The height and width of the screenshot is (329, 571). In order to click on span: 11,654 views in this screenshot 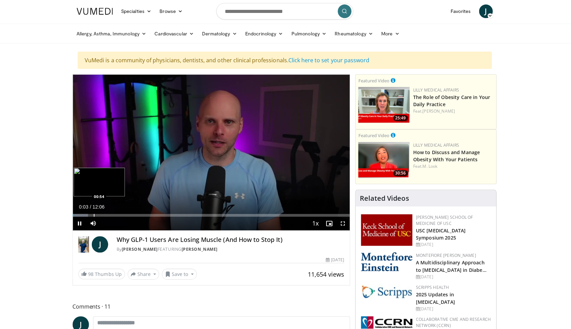, I will do `click(326, 273)`.